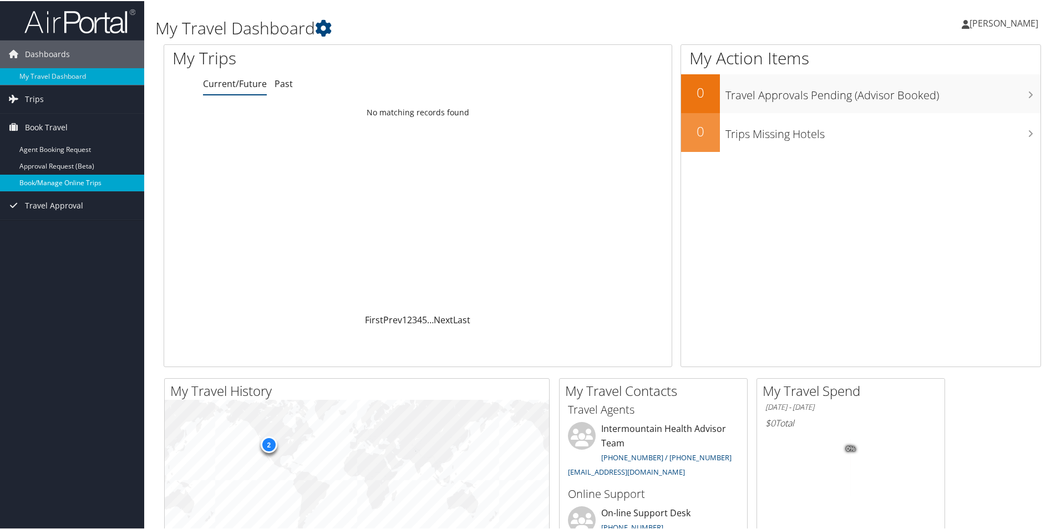 The width and height of the screenshot is (1056, 529). I want to click on a: Last, so click(462, 319).